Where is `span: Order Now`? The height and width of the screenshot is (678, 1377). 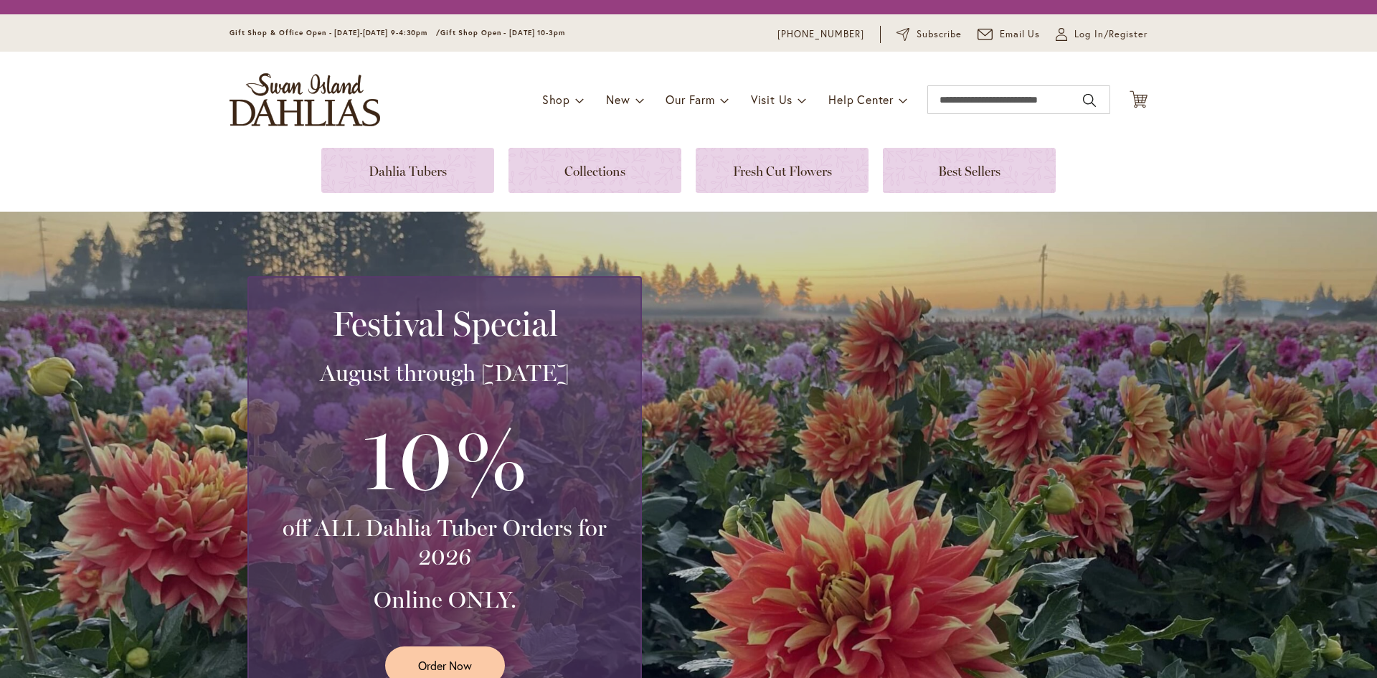 span: Order Now is located at coordinates (445, 665).